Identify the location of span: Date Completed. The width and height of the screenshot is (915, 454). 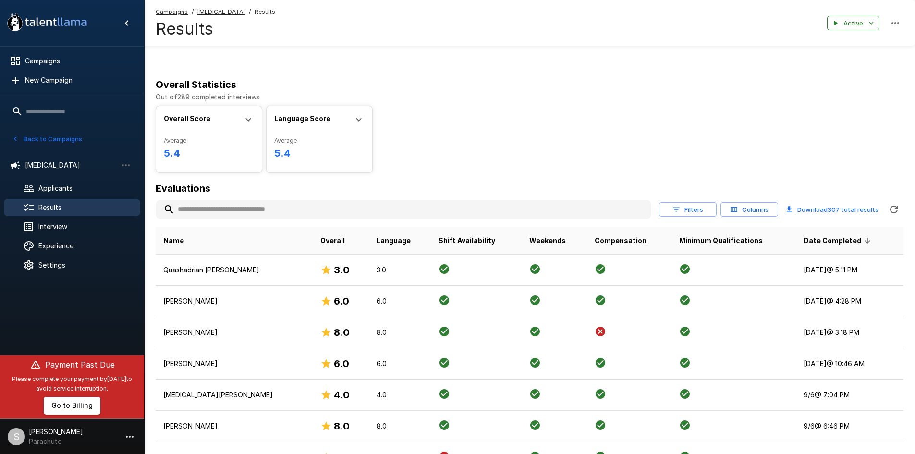
(839, 241).